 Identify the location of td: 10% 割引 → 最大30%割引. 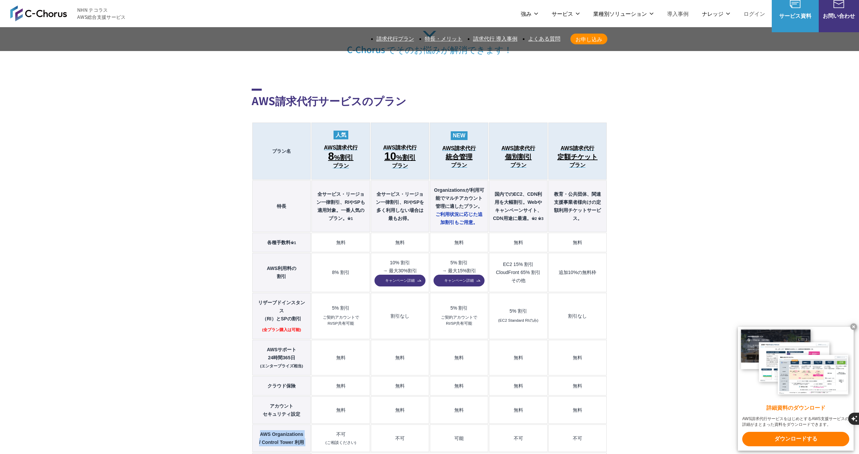
(400, 272).